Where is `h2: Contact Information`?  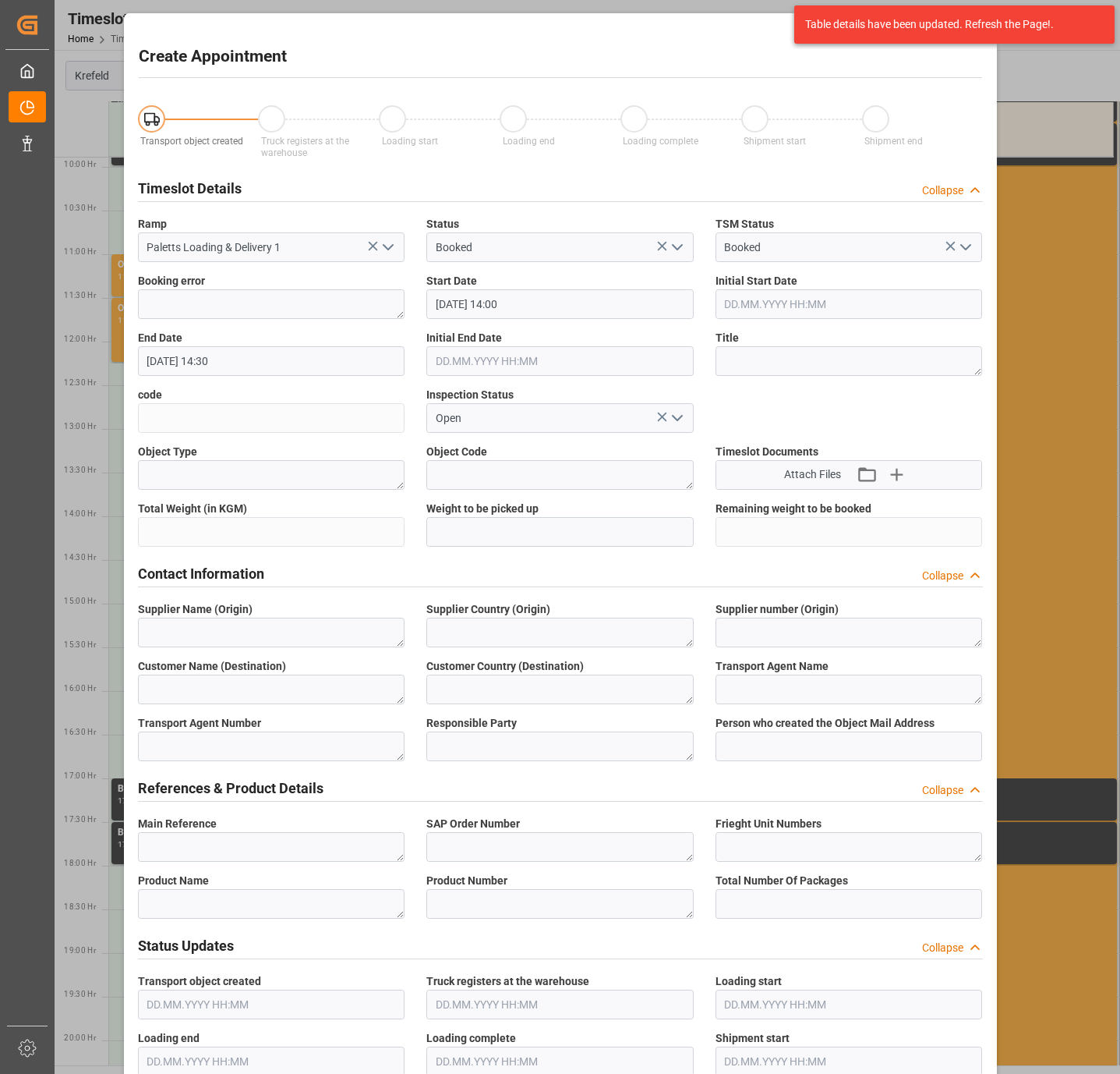
h2: Contact Information is located at coordinates (201, 573).